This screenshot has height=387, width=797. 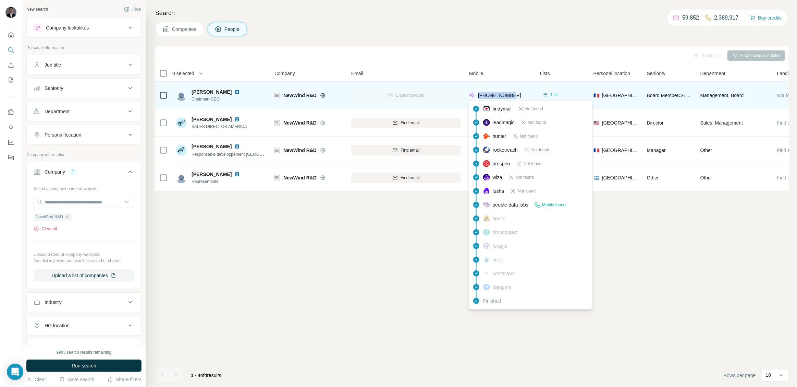 What do you see at coordinates (84, 65) in the screenshot?
I see `button: Job title` at bounding box center [84, 65].